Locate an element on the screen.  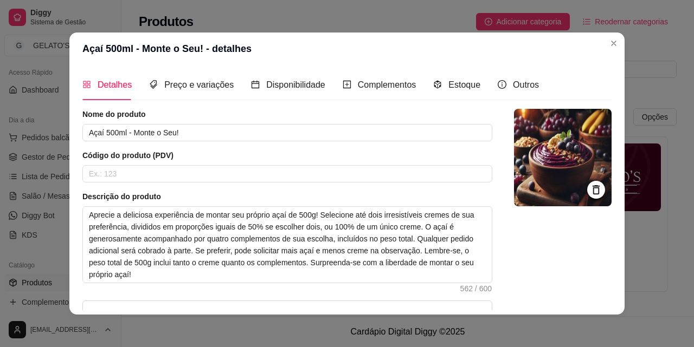
span: Preço e variações is located at coordinates (199, 85).